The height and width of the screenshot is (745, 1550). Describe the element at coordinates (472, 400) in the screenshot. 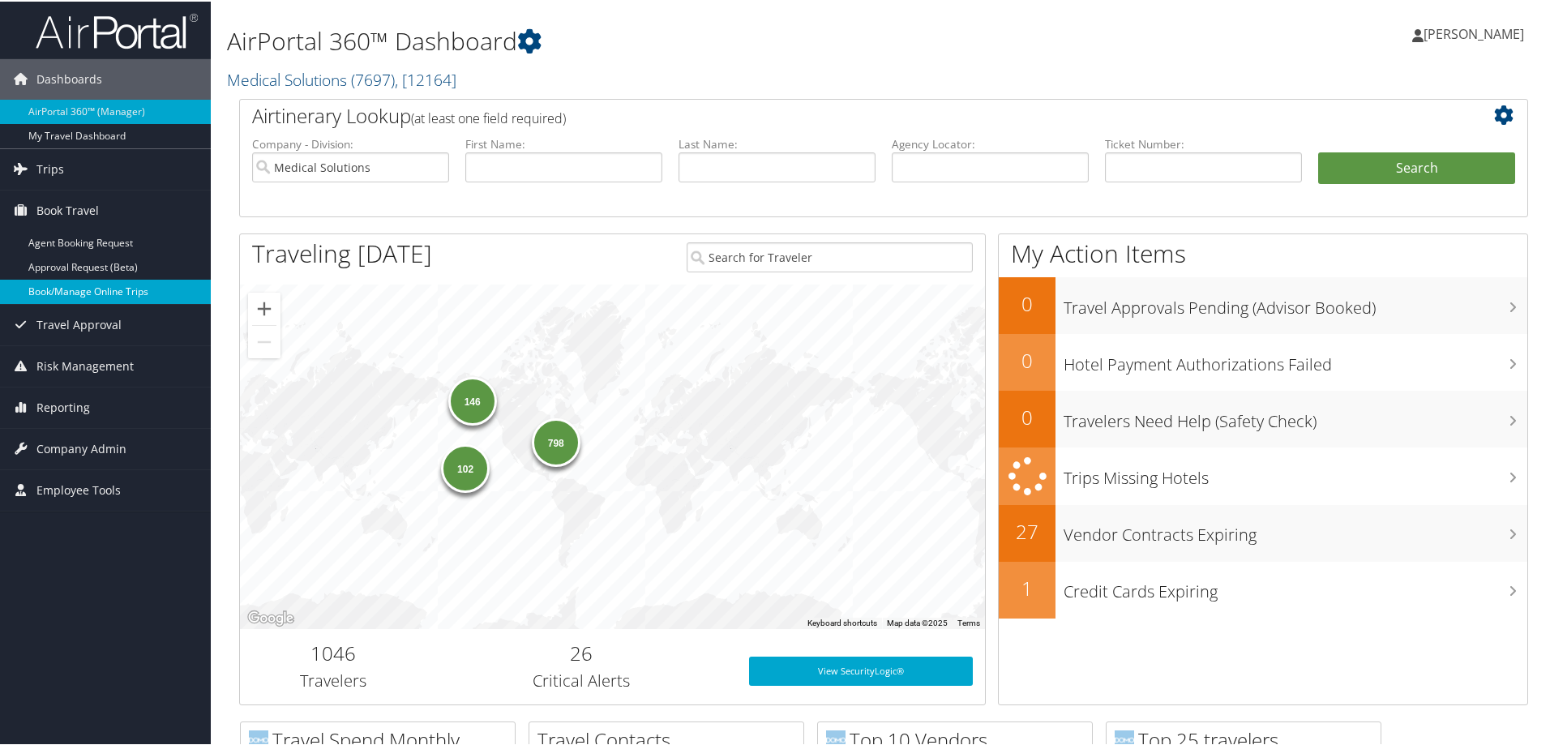

I see `div: 146` at that location.